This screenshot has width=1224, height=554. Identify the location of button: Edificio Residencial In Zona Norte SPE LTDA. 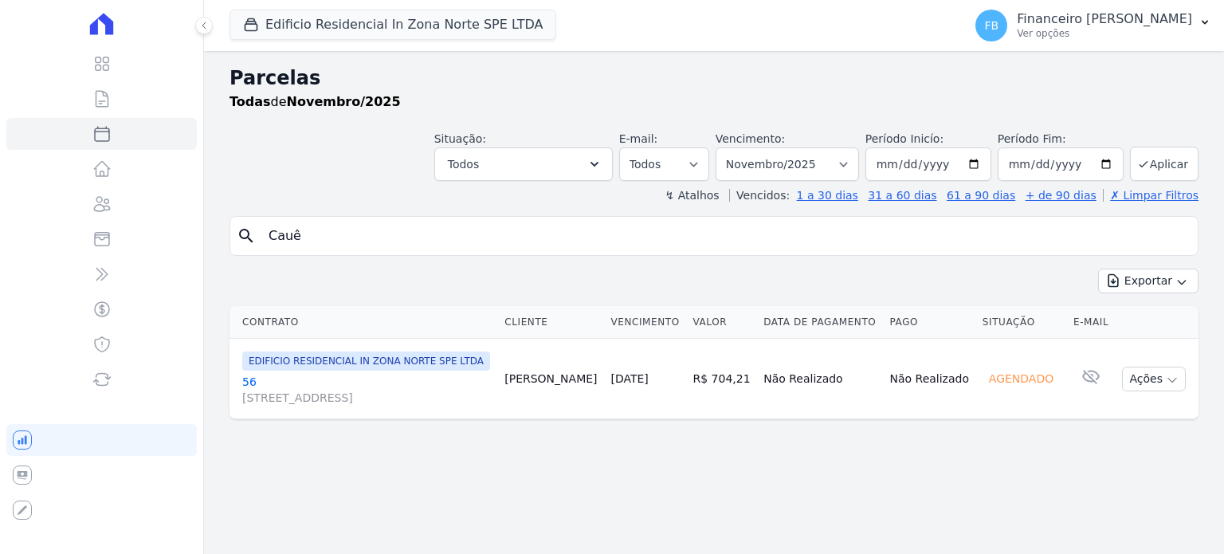
(393, 25).